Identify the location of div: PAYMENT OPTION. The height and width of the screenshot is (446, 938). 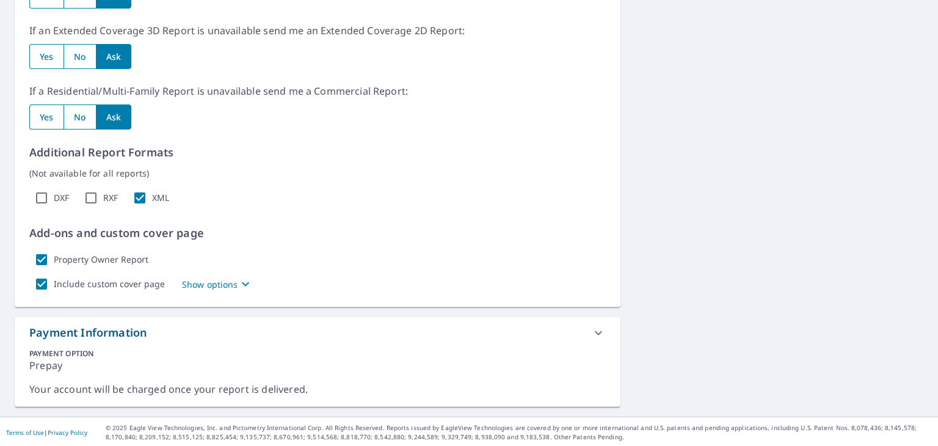
(317, 353).